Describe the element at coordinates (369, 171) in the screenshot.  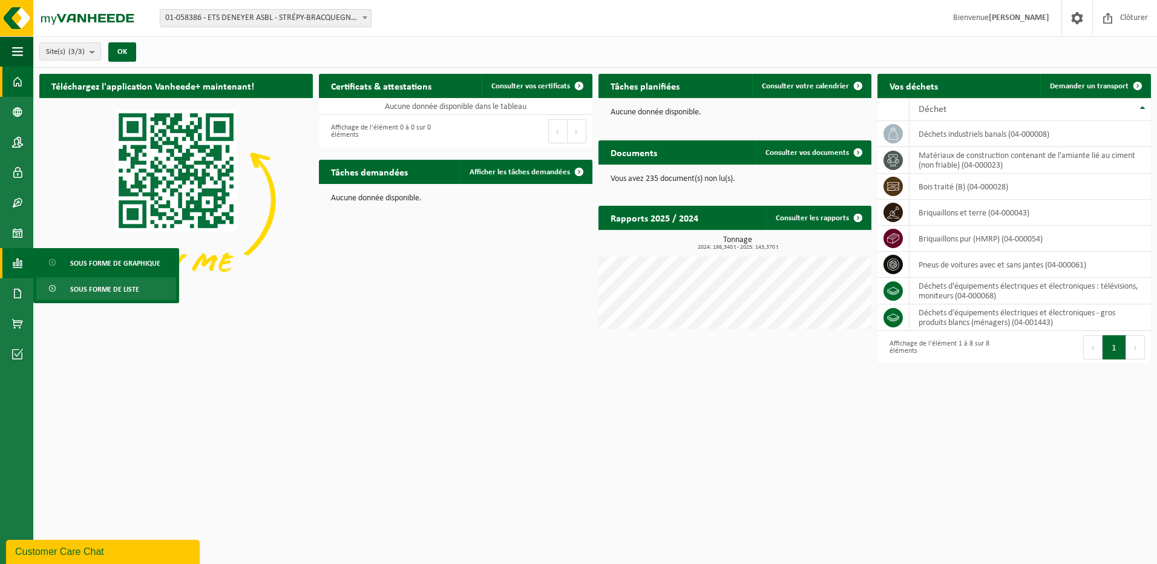
I see `h2: Tâches demandées` at that location.